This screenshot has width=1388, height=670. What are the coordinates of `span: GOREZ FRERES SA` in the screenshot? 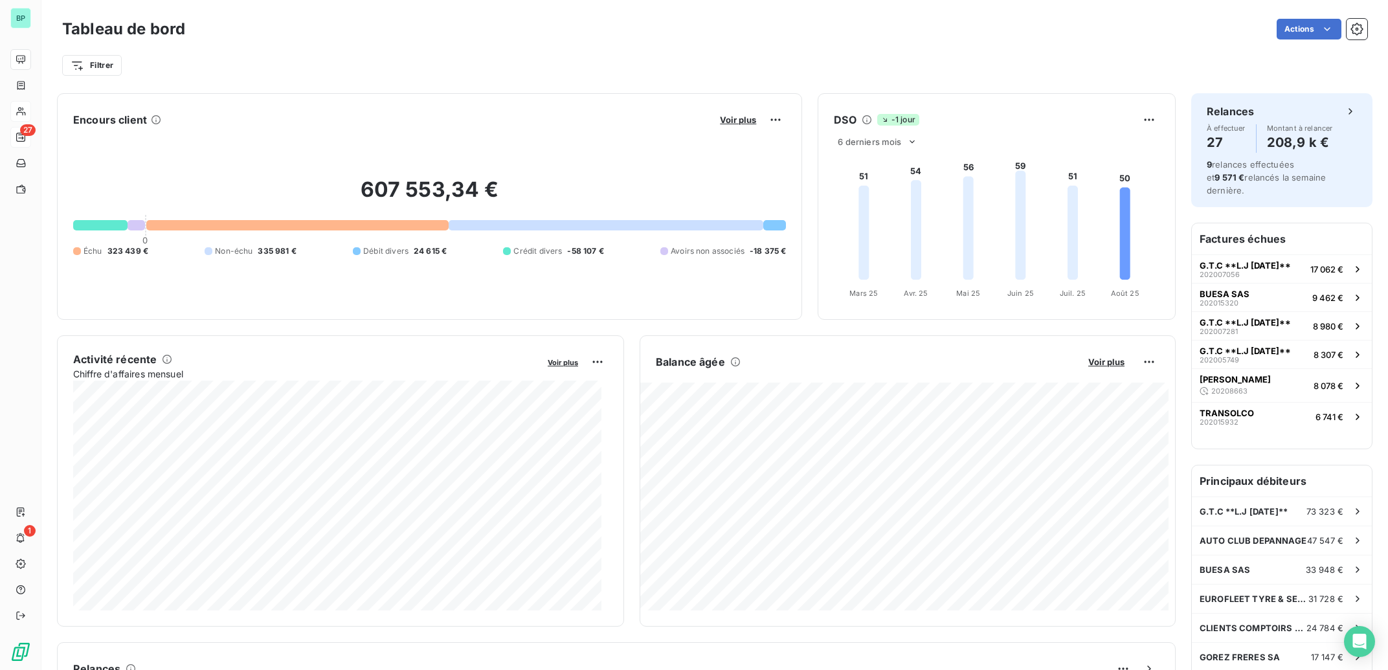 It's located at (1239, 657).